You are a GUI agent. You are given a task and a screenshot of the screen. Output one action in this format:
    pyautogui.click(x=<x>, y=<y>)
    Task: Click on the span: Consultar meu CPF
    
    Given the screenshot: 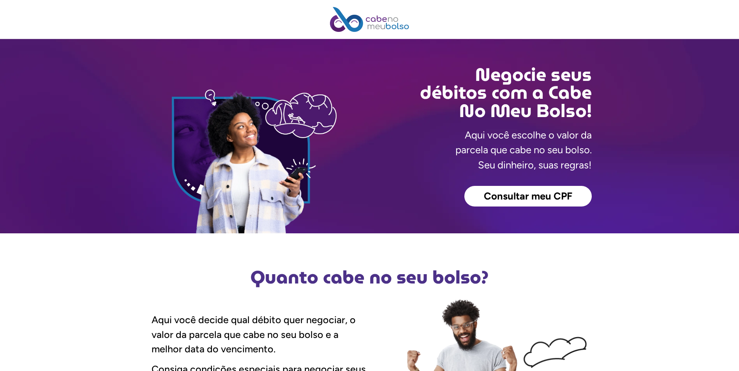 What is the action you would take?
    pyautogui.click(x=528, y=197)
    